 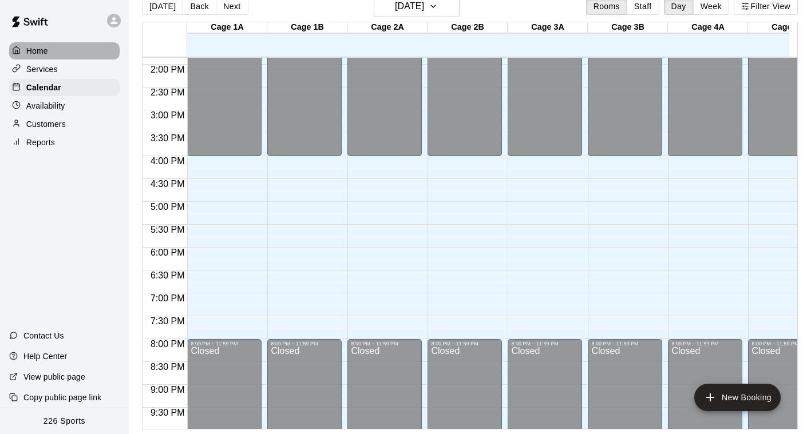 I want to click on a: Customers, so click(x=64, y=124).